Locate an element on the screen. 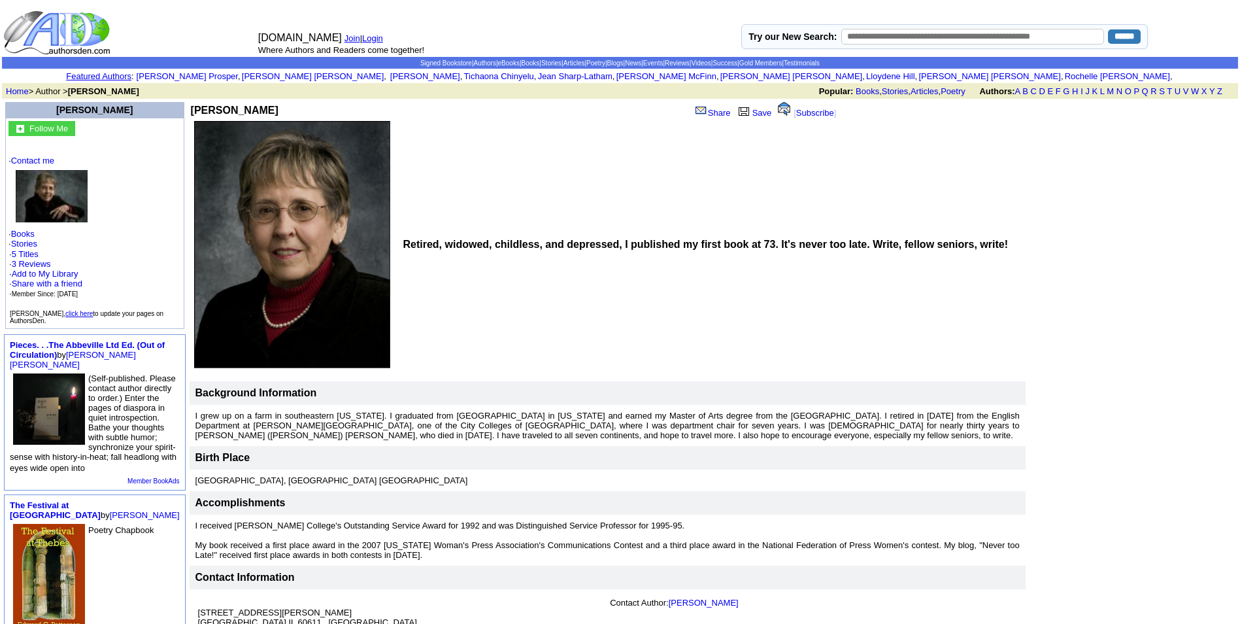  a: Testimonials is located at coordinates (802, 63).